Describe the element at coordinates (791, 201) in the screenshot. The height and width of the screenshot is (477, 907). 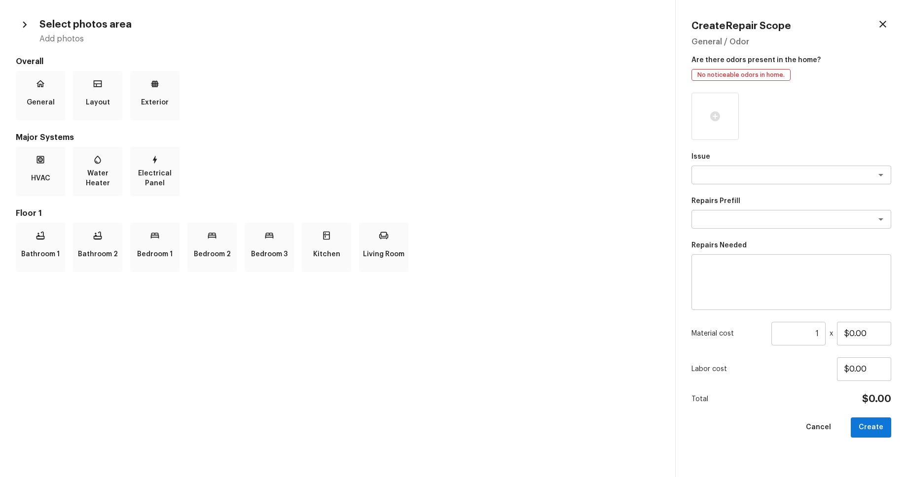
I see `p: Repairs Prefill` at that location.